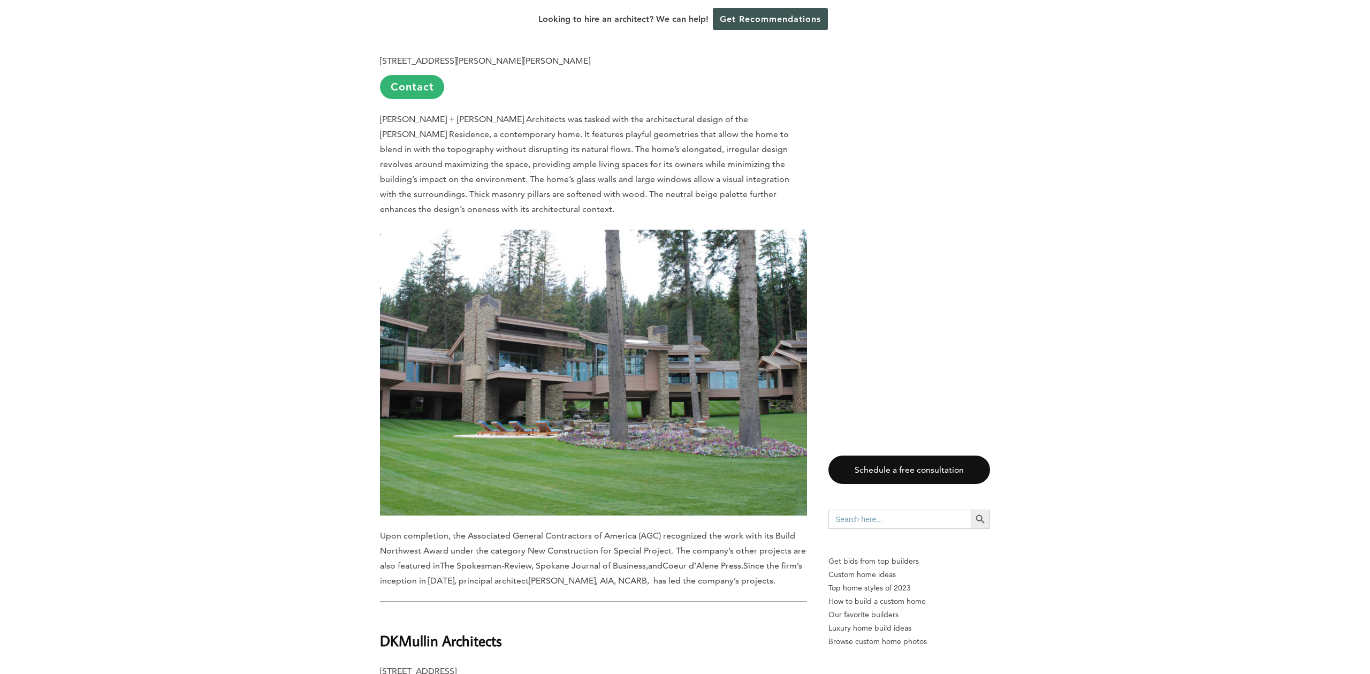 This screenshot has width=1370, height=674. I want to click on span: The Spokesman-Review, Spokane Journal of Business,, so click(544, 565).